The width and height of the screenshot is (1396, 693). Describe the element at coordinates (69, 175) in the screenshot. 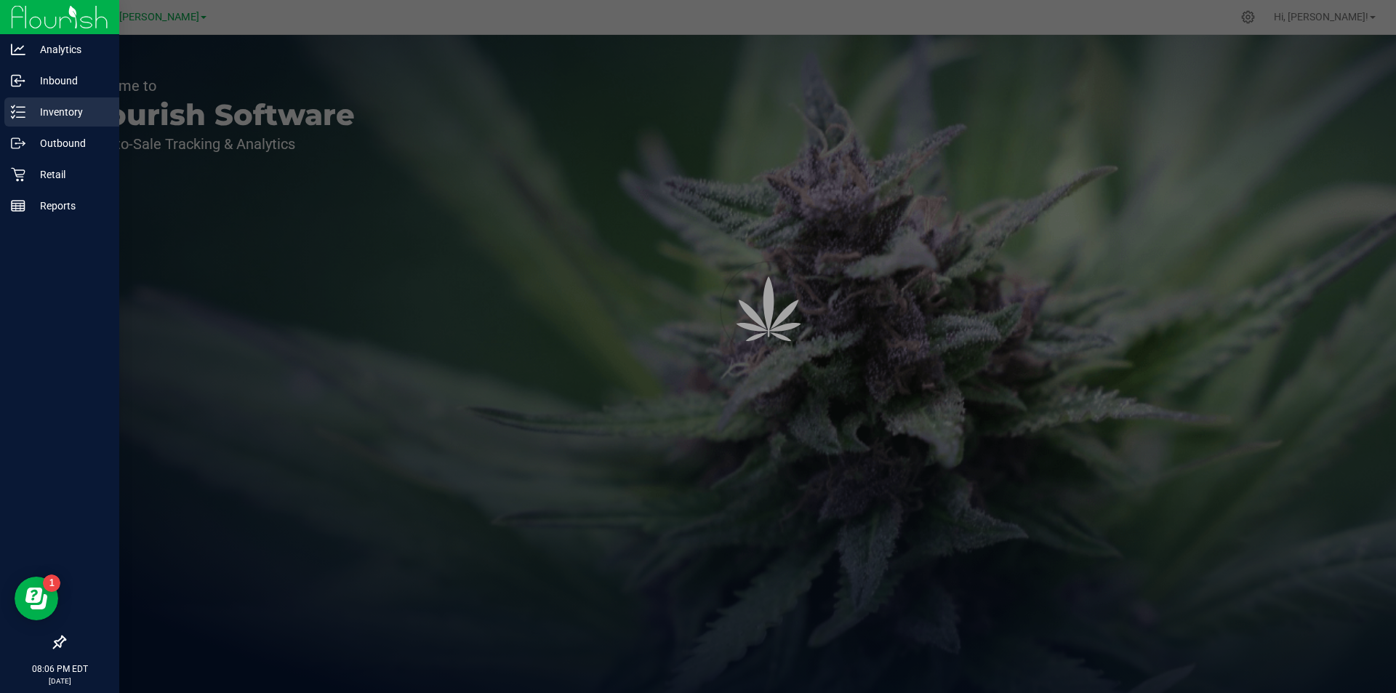

I see `p: Retail` at that location.